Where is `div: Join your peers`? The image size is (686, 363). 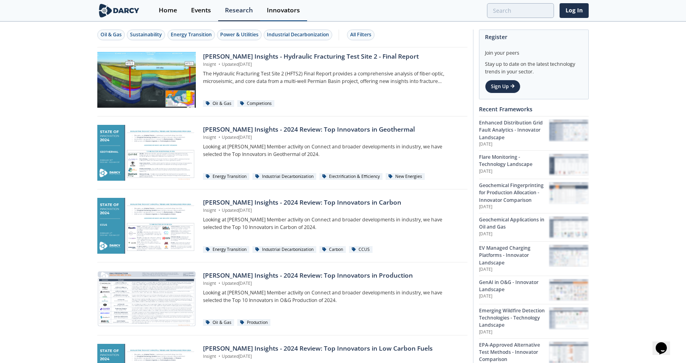 div: Join your peers is located at coordinates (534, 50).